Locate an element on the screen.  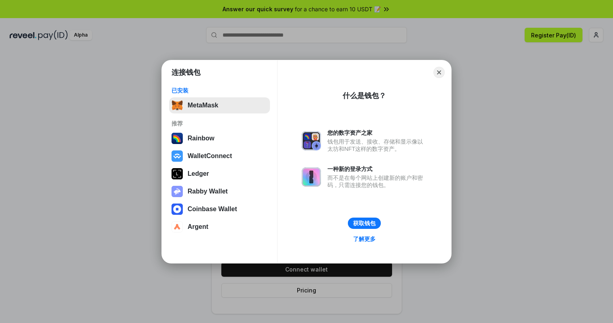
div: WalletConnect is located at coordinates (210, 156).